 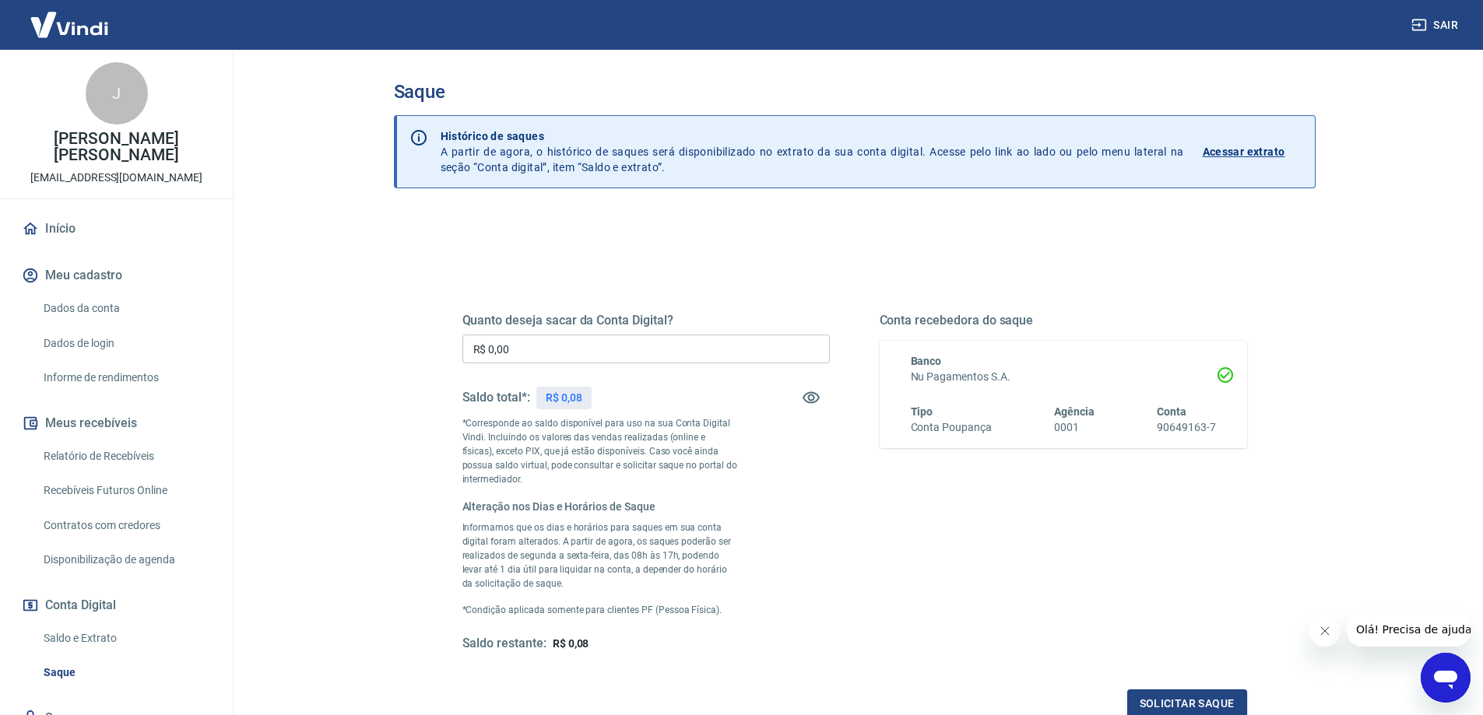 What do you see at coordinates (125, 343) in the screenshot?
I see `a: Dados de login` at bounding box center [125, 343].